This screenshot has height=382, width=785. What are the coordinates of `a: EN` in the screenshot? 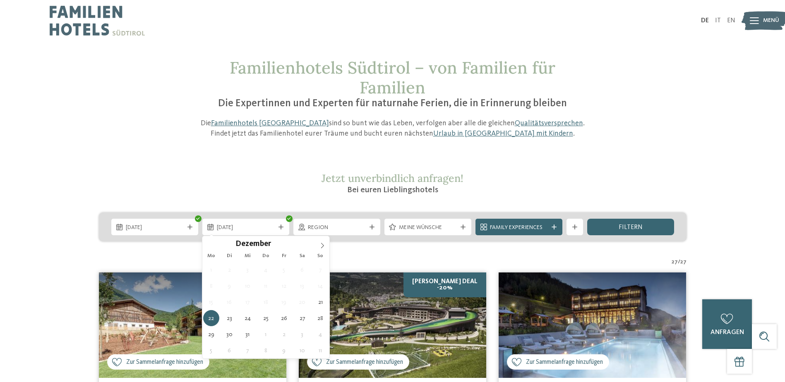 It's located at (731, 21).